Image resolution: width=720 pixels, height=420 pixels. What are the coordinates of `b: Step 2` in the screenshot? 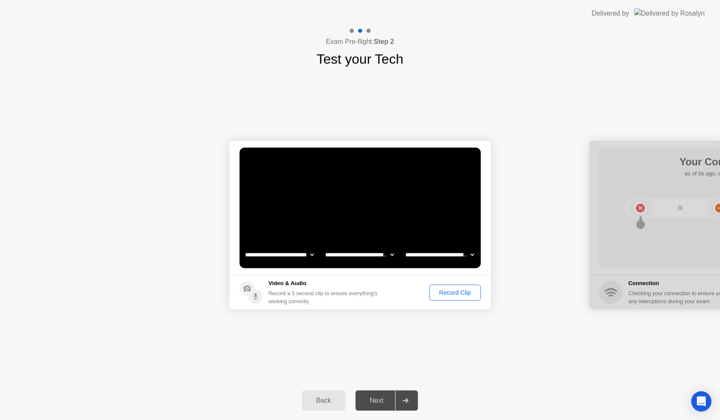 It's located at (384, 41).